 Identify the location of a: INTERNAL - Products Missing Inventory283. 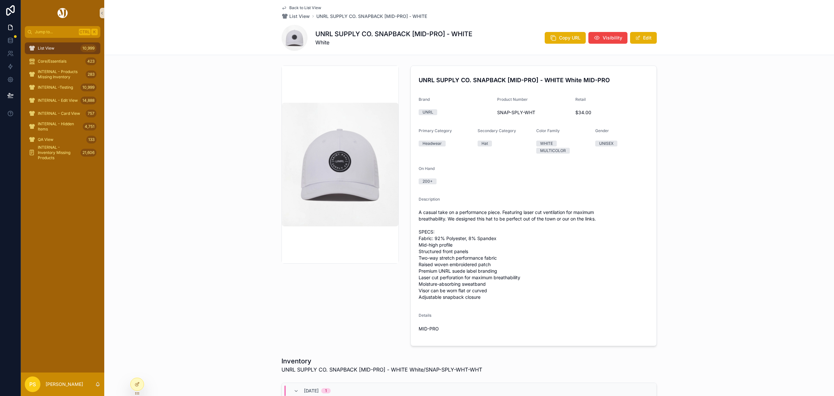
(63, 74).